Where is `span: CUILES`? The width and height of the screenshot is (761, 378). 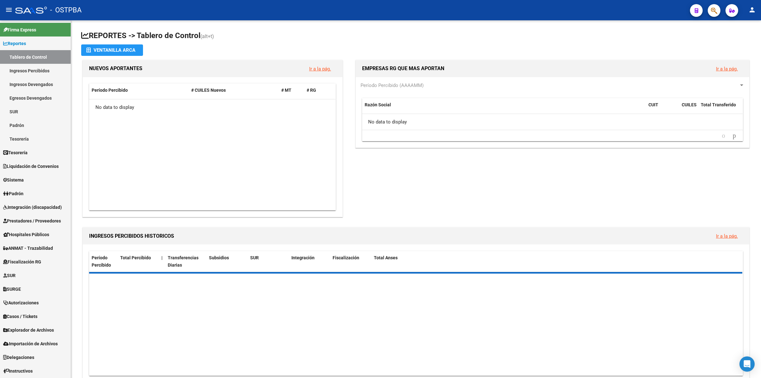
span: CUILES is located at coordinates (689, 105).